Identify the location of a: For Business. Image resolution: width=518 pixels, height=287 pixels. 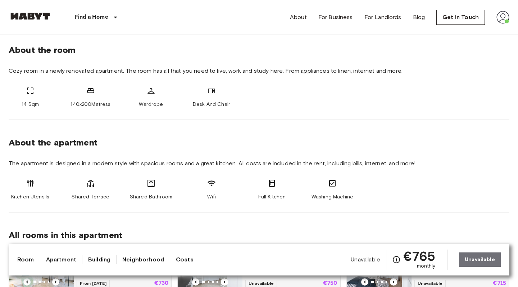
(336, 17).